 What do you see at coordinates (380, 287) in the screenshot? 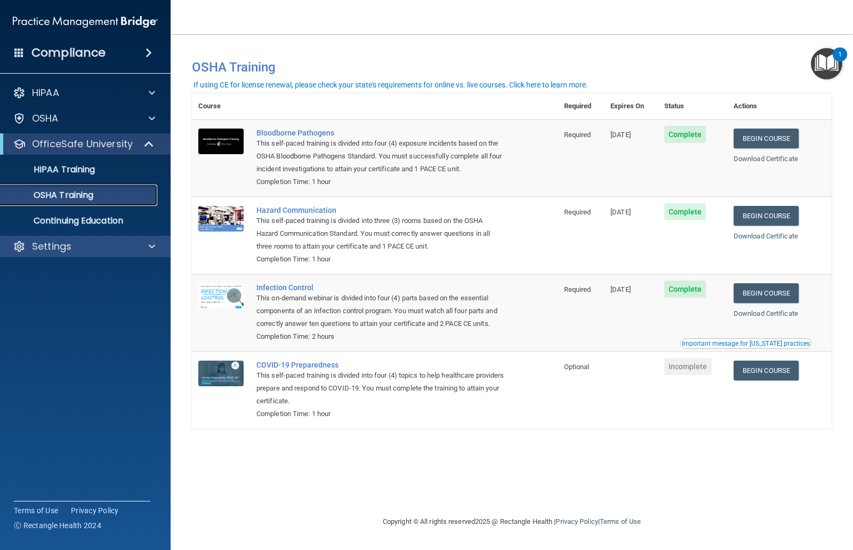
I see `div: Infection Control` at bounding box center [380, 287].